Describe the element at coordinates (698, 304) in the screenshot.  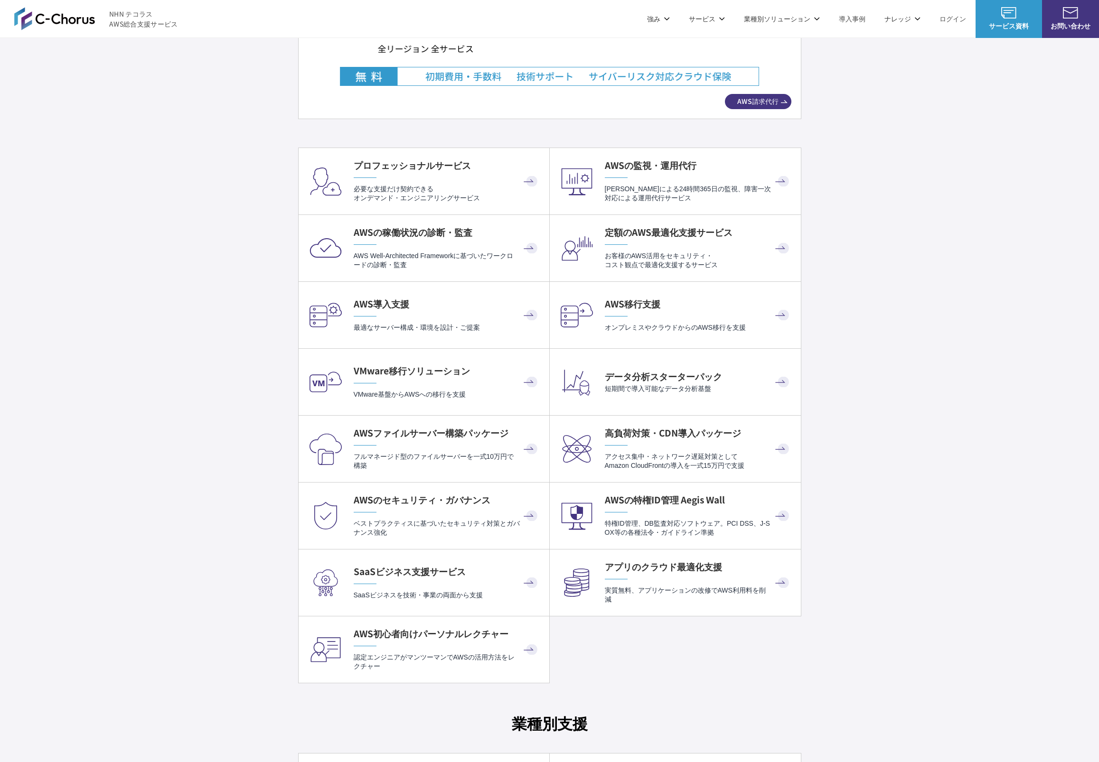
I see `h4: AWS移行支援` at that location.